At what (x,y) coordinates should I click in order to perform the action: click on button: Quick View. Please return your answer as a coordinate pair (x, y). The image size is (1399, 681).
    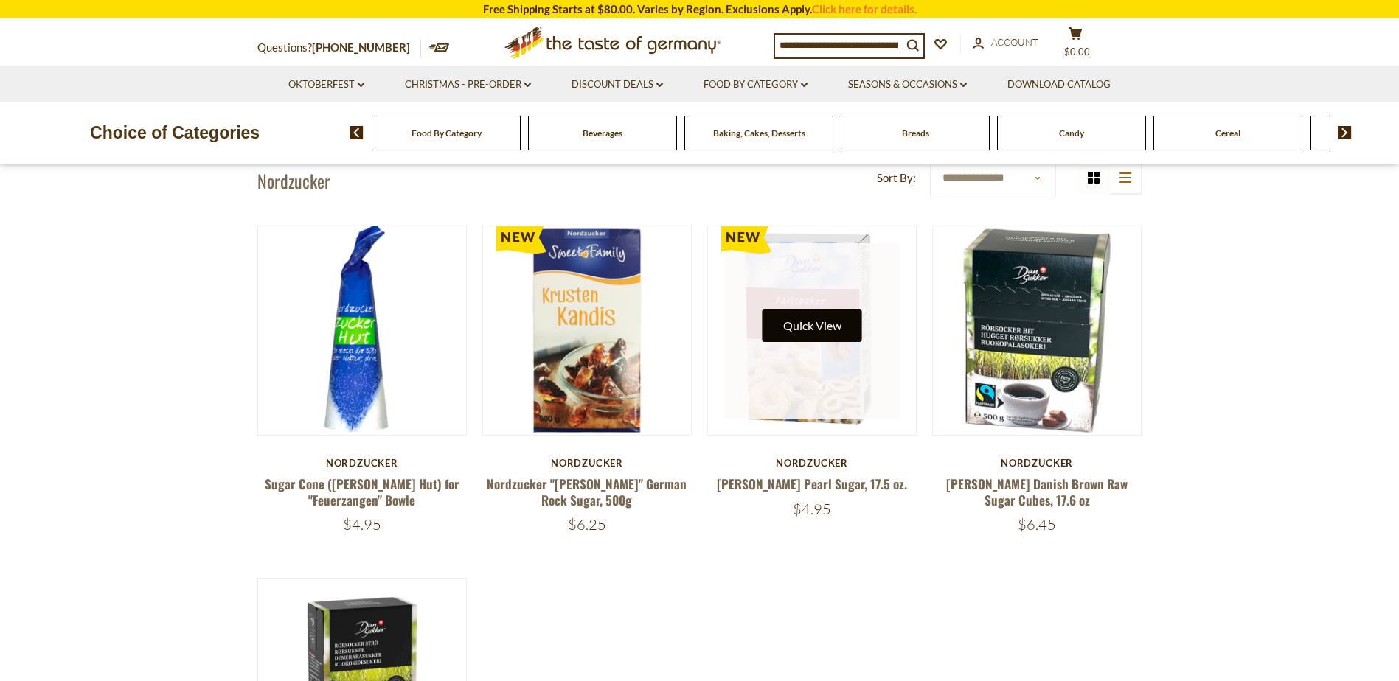
    Looking at the image, I should click on (812, 325).